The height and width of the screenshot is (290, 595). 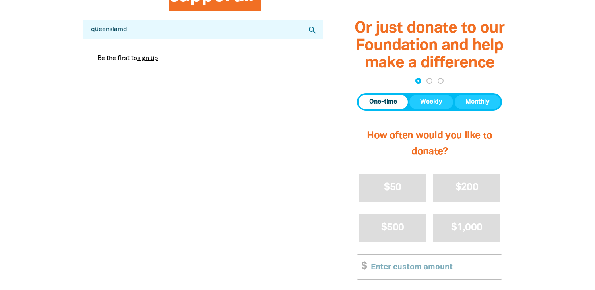 What do you see at coordinates (392, 188) in the screenshot?
I see `span: $50` at bounding box center [392, 188].